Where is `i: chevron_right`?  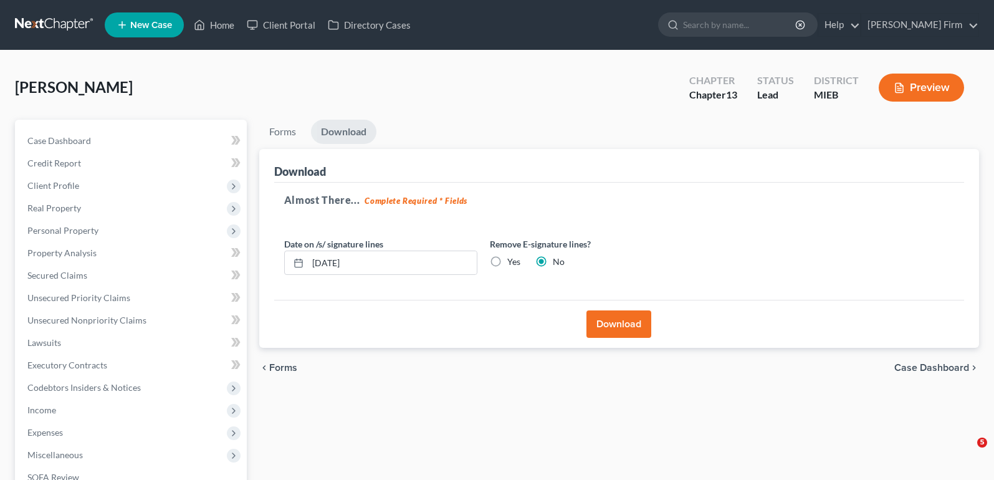
i: chevron_right is located at coordinates (974, 368).